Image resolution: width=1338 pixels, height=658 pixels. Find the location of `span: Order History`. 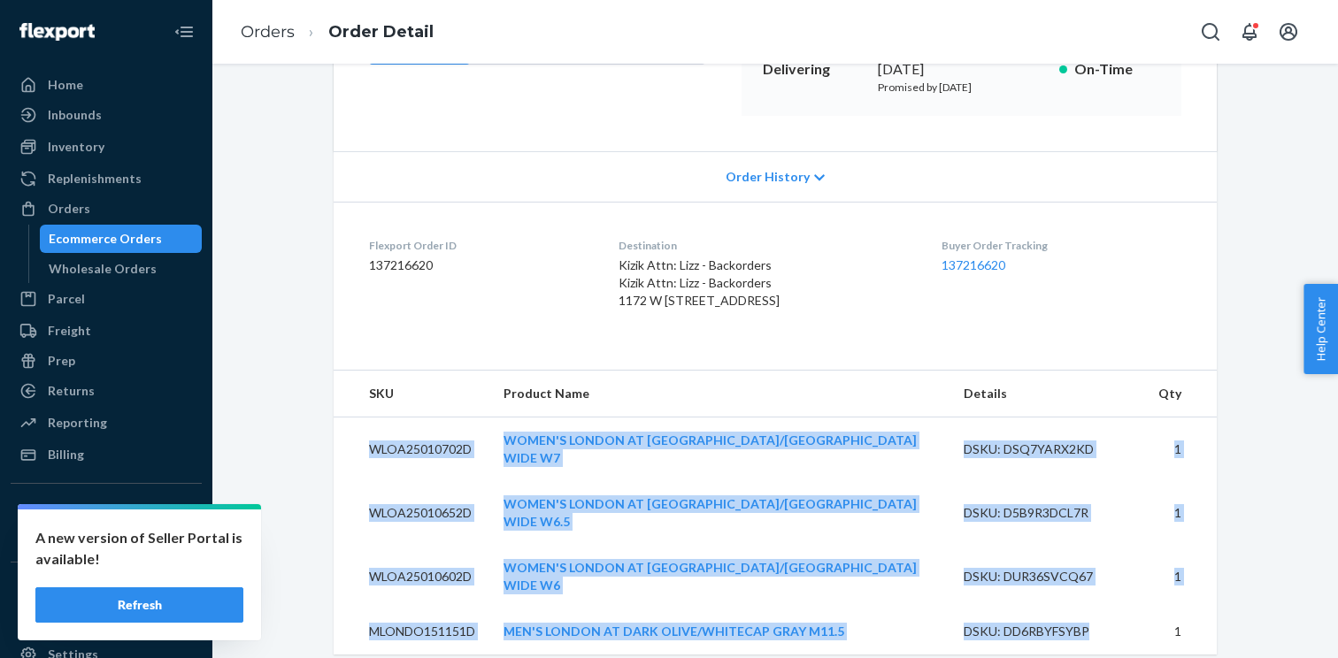

span: Order History is located at coordinates (767, 177).